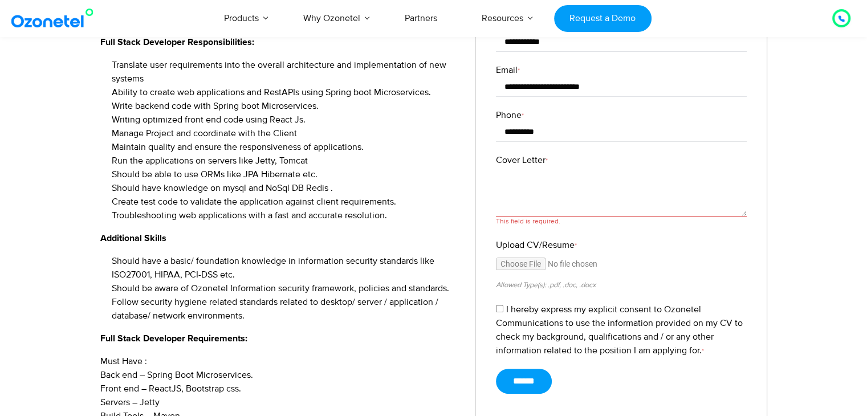 The image size is (867, 416). I want to click on li: Ability to create web applications and RestAPIs using Spring boot Microservices., so click(285, 92).